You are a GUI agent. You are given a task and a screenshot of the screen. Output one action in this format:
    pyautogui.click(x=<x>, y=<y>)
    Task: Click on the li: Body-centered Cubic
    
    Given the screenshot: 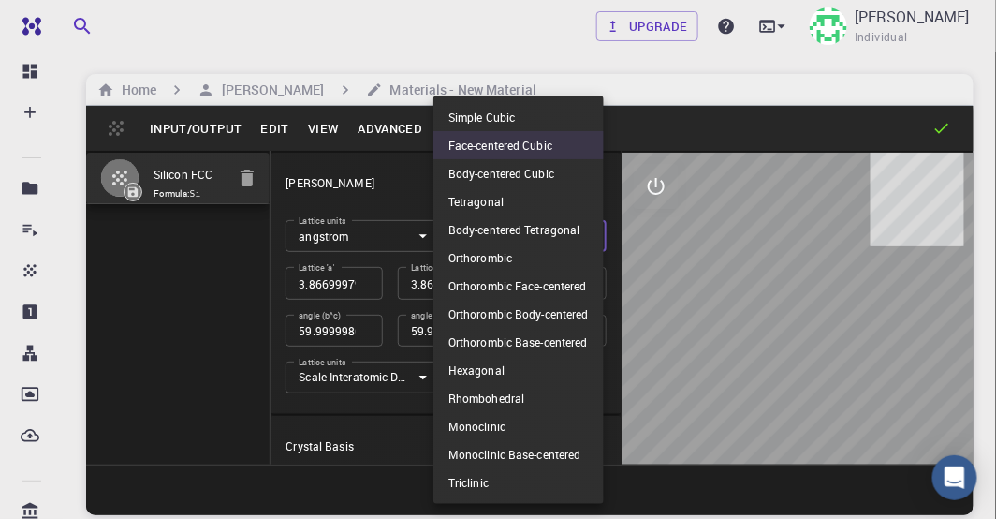 What is the action you would take?
    pyautogui.click(x=519, y=173)
    